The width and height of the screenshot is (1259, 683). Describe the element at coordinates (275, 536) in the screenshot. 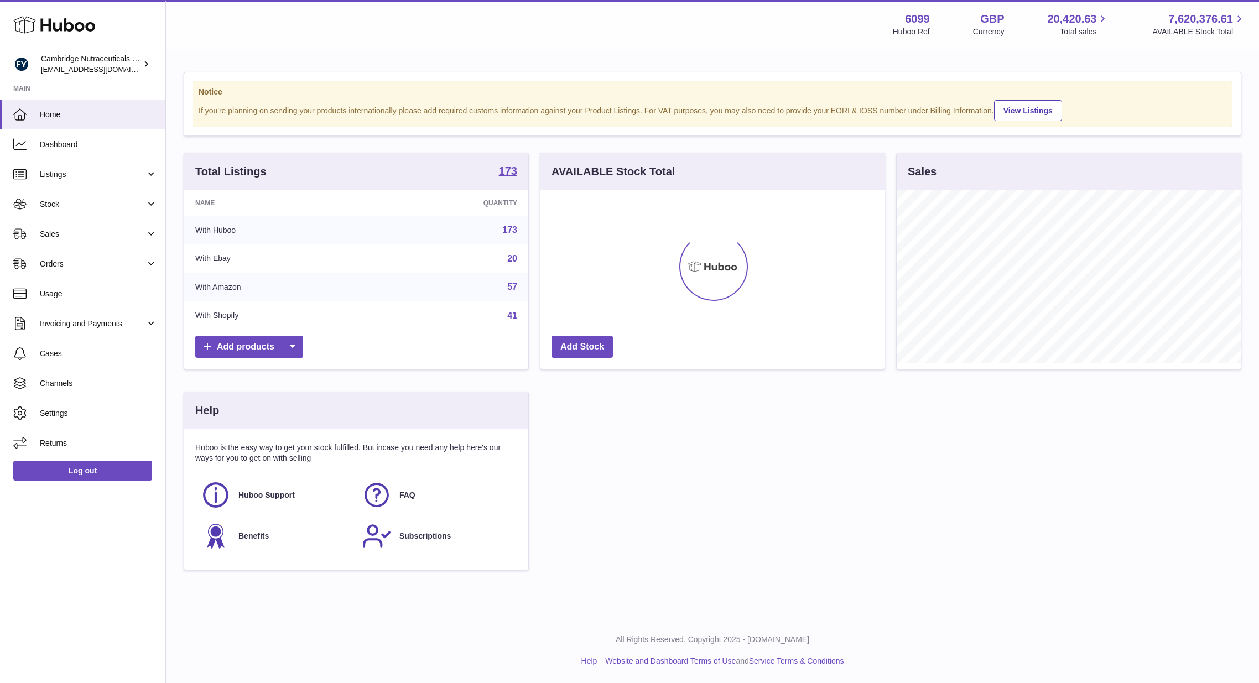

I see `a: Benefits` at that location.